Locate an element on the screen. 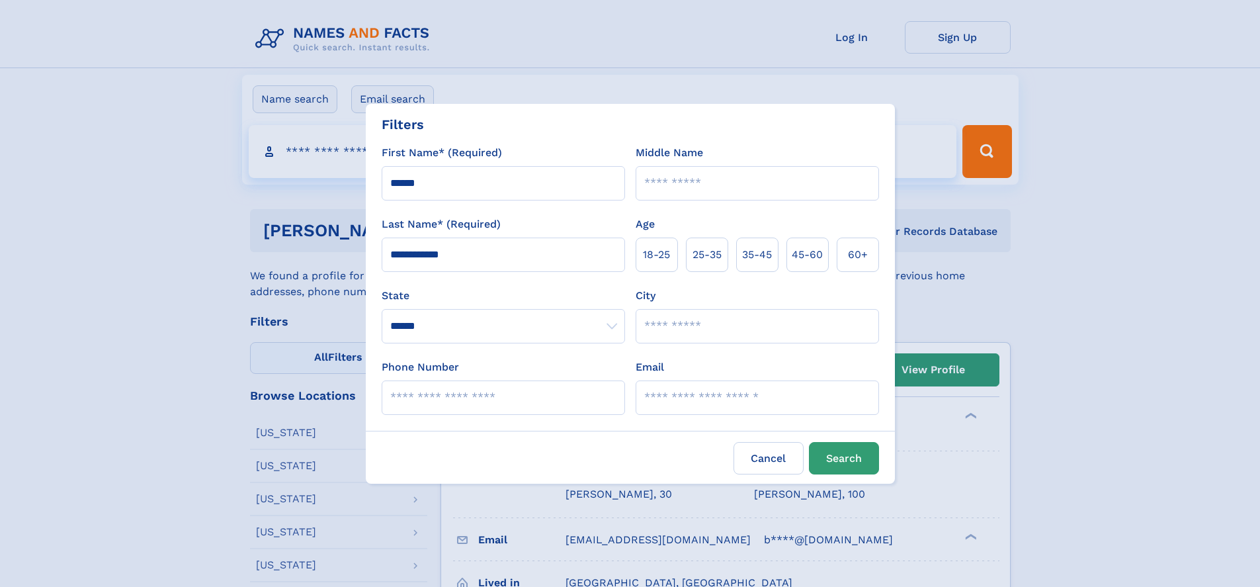 This screenshot has height=587, width=1260. span: 18‑25 is located at coordinates (656, 255).